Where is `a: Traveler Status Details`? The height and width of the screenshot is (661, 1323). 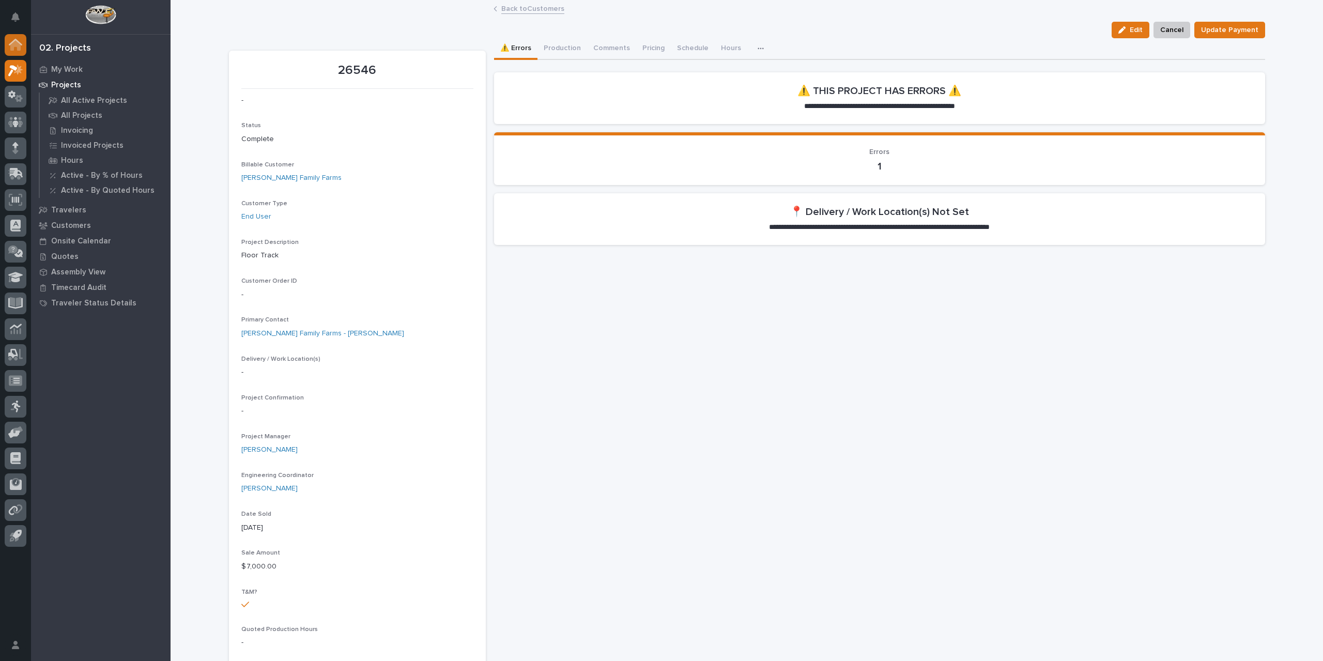 a: Traveler Status Details is located at coordinates (101, 303).